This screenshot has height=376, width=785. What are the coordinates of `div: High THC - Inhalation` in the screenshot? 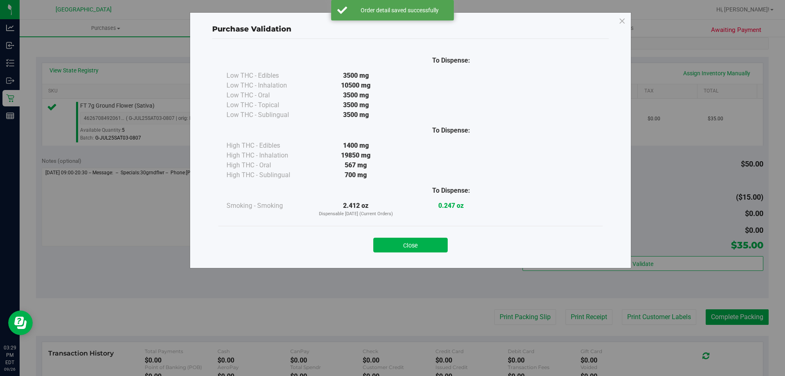 It's located at (267, 155).